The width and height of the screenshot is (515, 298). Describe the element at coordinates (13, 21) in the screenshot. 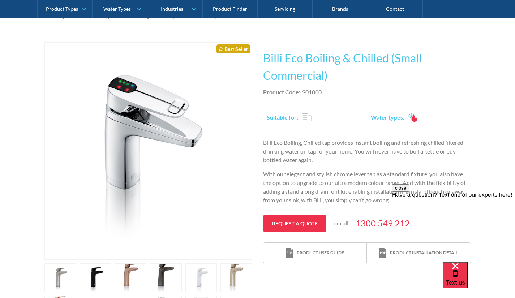

I see `span: Text us` at that location.